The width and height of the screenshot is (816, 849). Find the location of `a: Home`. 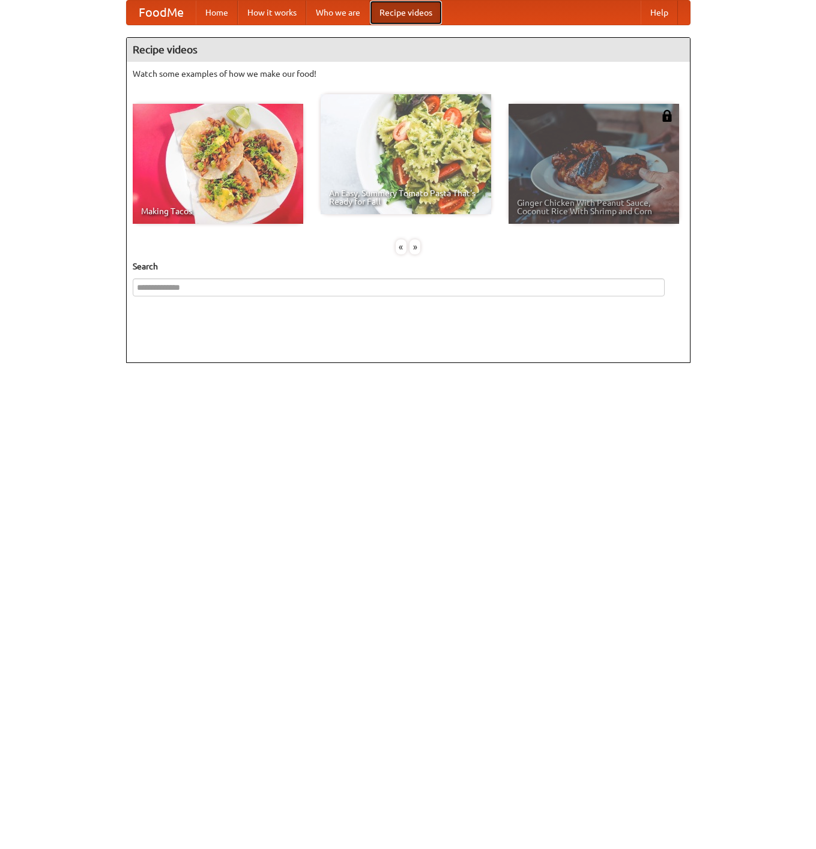

a: Home is located at coordinates (217, 13).